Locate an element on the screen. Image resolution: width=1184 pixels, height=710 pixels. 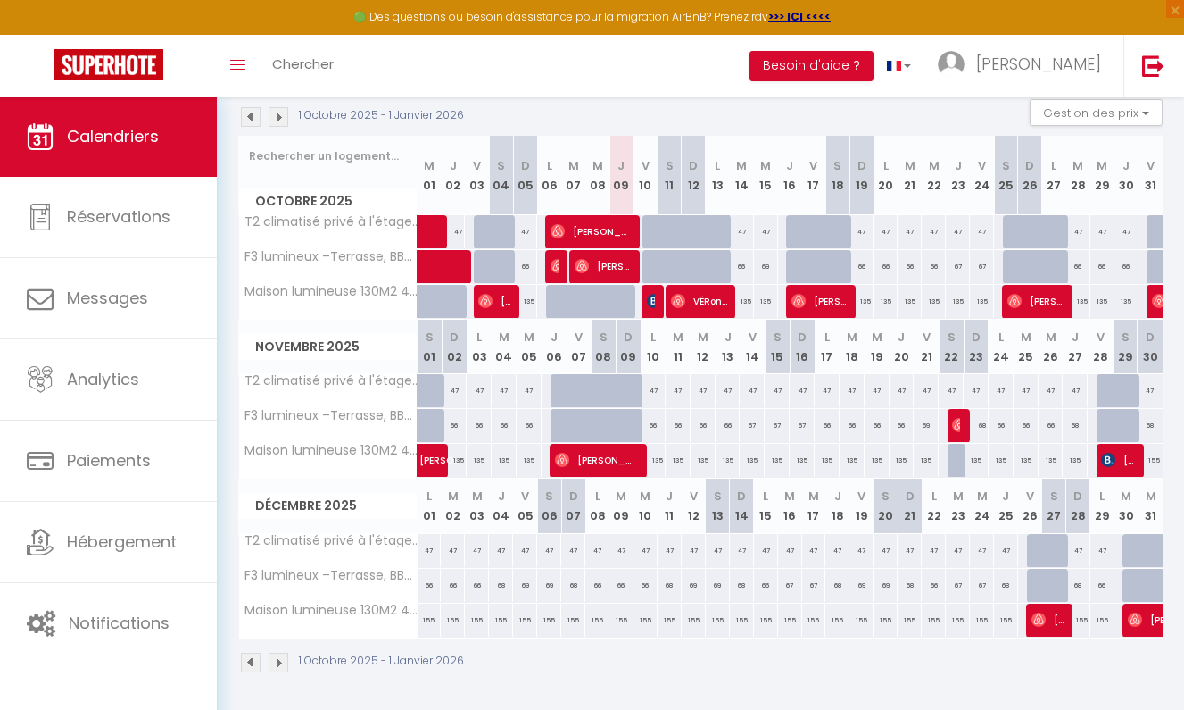
div: 67 is located at coordinates (777, 425).